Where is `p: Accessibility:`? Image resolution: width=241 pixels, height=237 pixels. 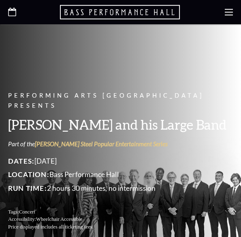 p: Accessibility: is located at coordinates (119, 219).